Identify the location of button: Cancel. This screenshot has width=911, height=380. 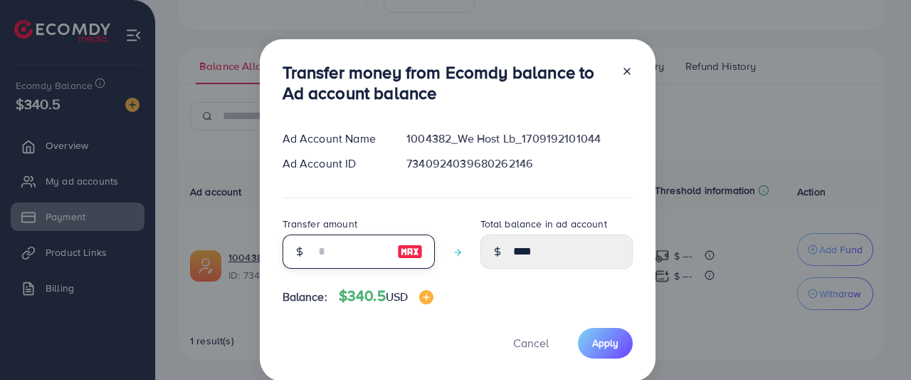
(531, 342).